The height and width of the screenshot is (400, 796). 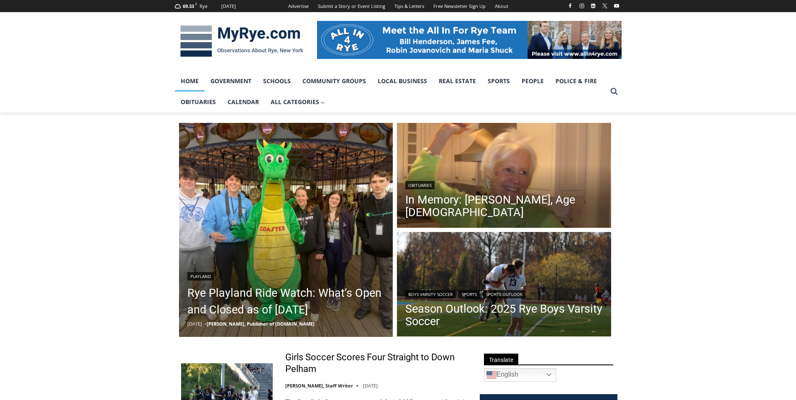 What do you see at coordinates (501, 359) in the screenshot?
I see `span: Translate` at bounding box center [501, 359].